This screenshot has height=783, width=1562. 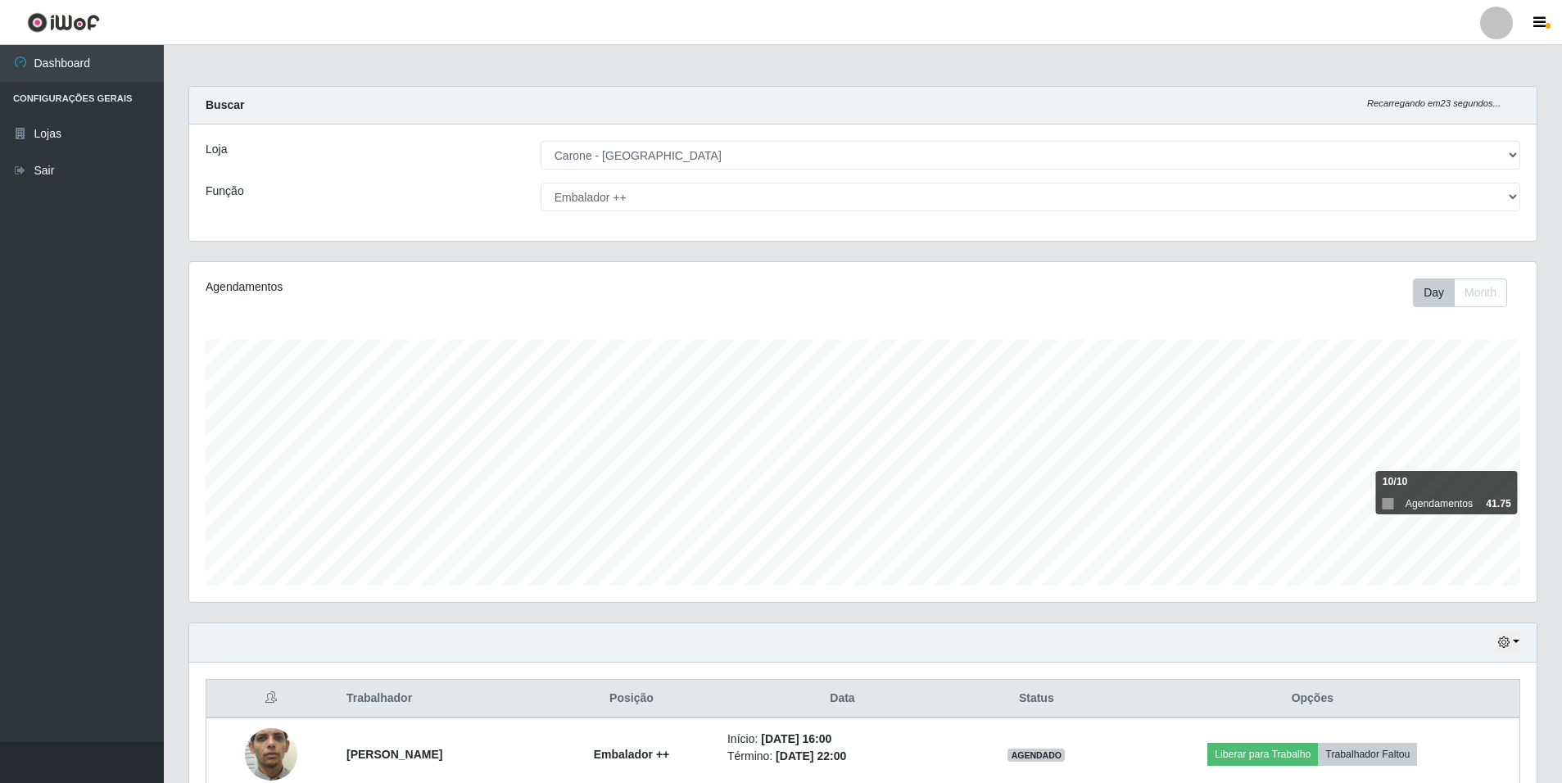 I want to click on button: Trabalhador Faltou, so click(x=1367, y=754).